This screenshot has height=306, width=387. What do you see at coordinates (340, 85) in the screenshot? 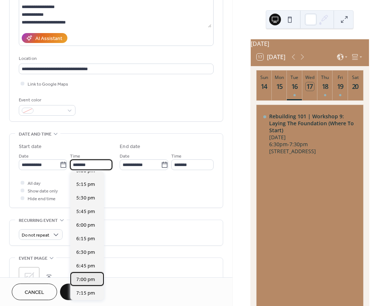
I see `button: Fri19` at bounding box center [340, 85].